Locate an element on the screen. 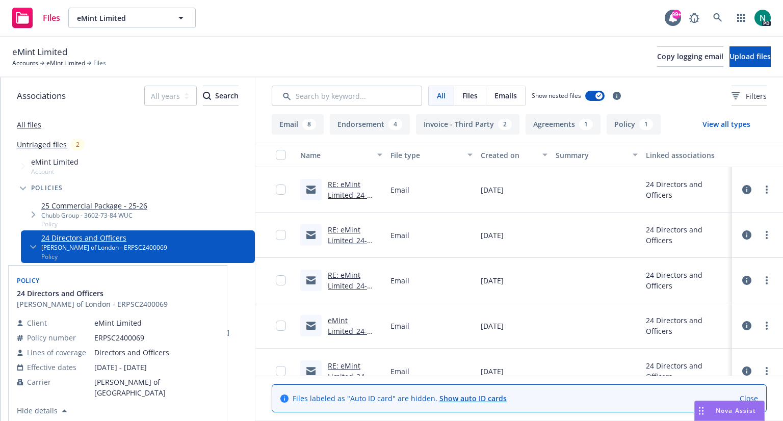  button: 24 Directors and Officers is located at coordinates (92, 293).